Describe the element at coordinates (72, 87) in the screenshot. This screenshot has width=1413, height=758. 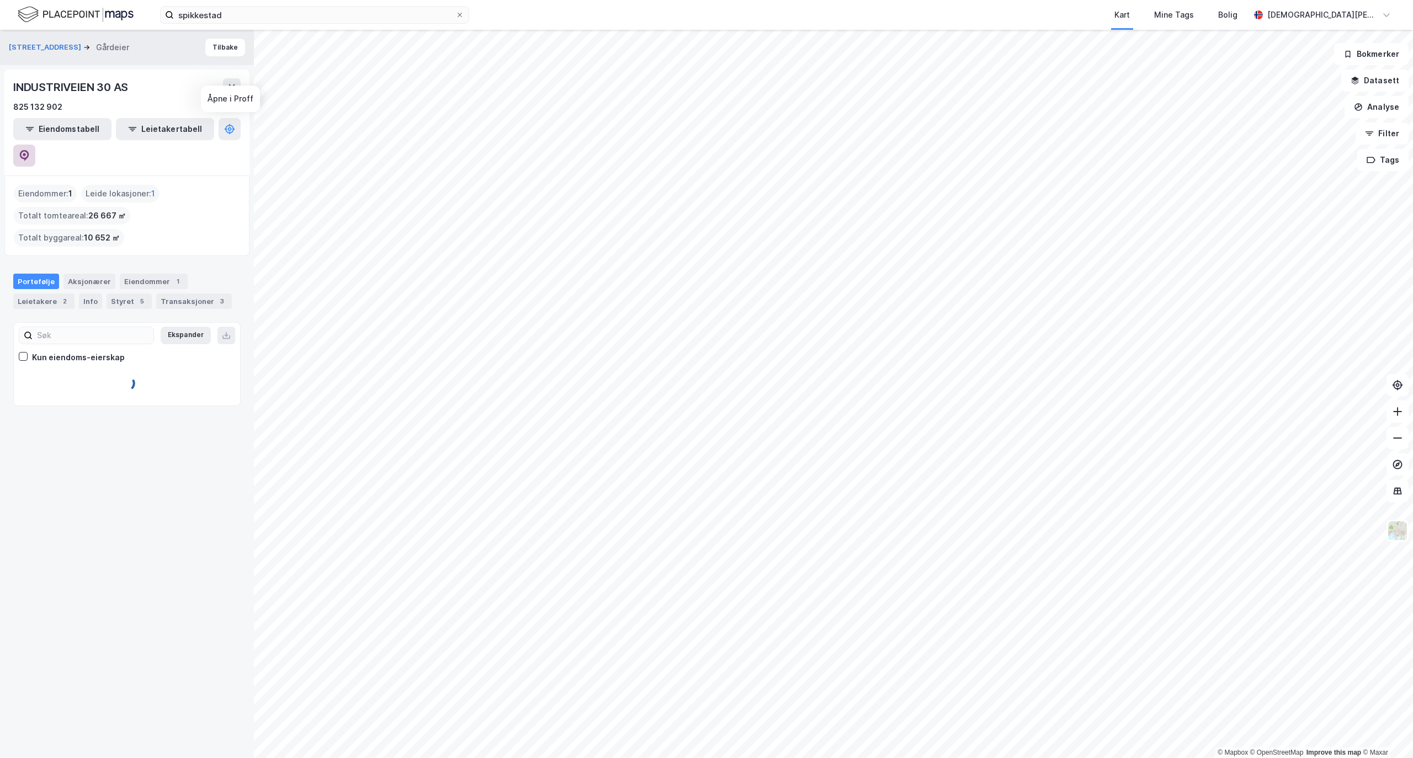
I see `div: INDUSTRIVEIEN 30 AS` at that location.